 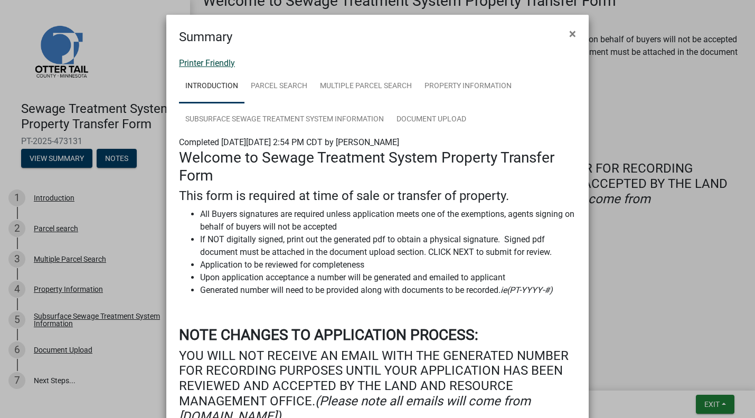 What do you see at coordinates (573, 34) in the screenshot?
I see `button: Close` at bounding box center [573, 34].